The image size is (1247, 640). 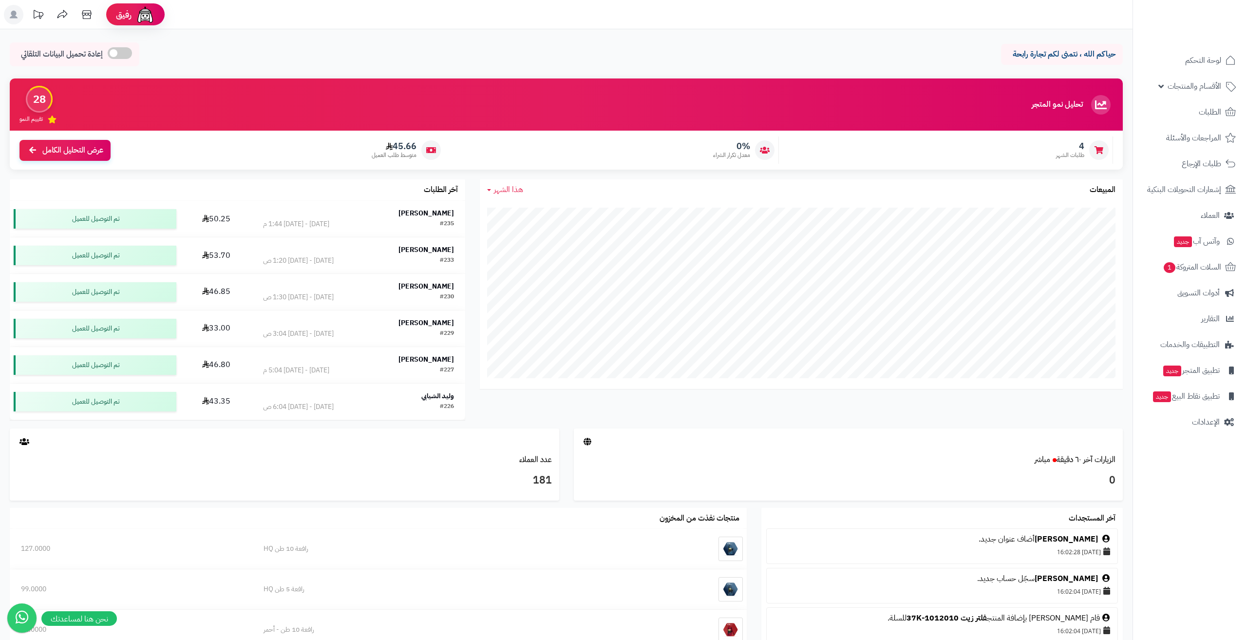 I want to click on div: #226, so click(x=447, y=407).